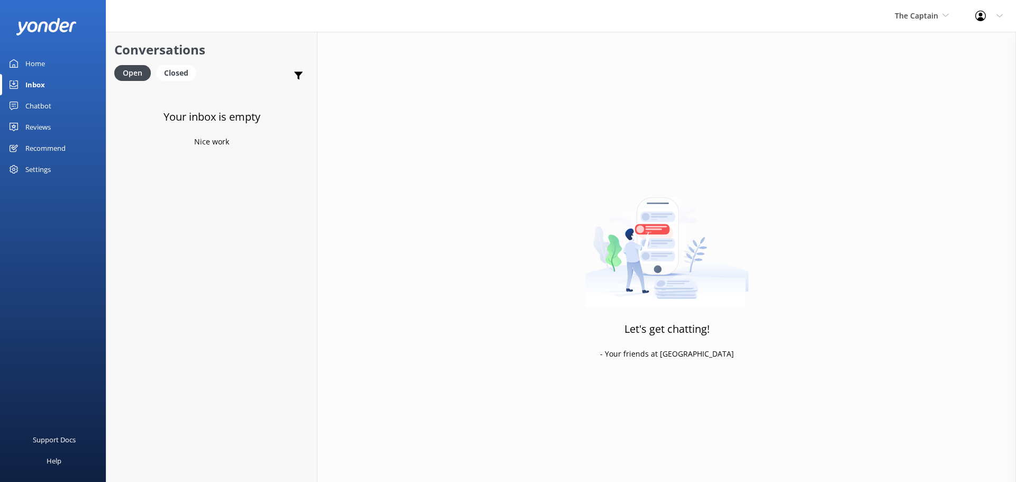  Describe the element at coordinates (38, 127) in the screenshot. I see `div: Reviews` at that location.